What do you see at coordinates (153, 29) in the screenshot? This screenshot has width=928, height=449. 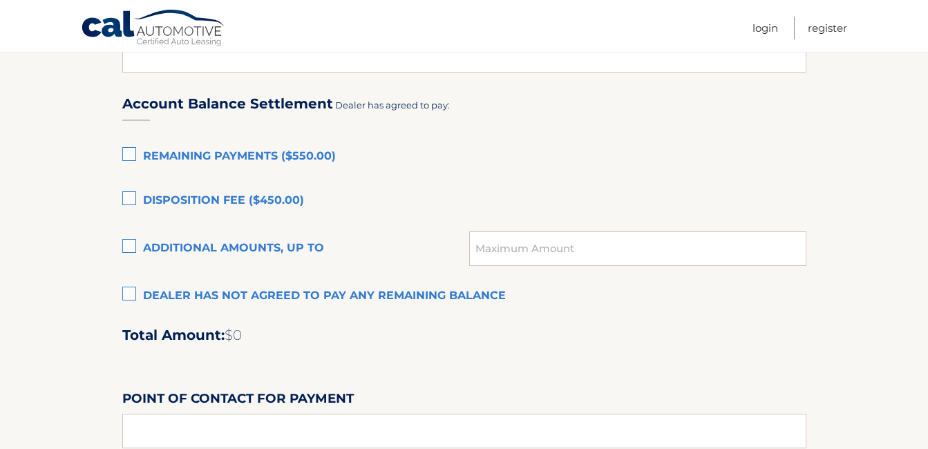 I see `a: Cal Automotive` at bounding box center [153, 29].